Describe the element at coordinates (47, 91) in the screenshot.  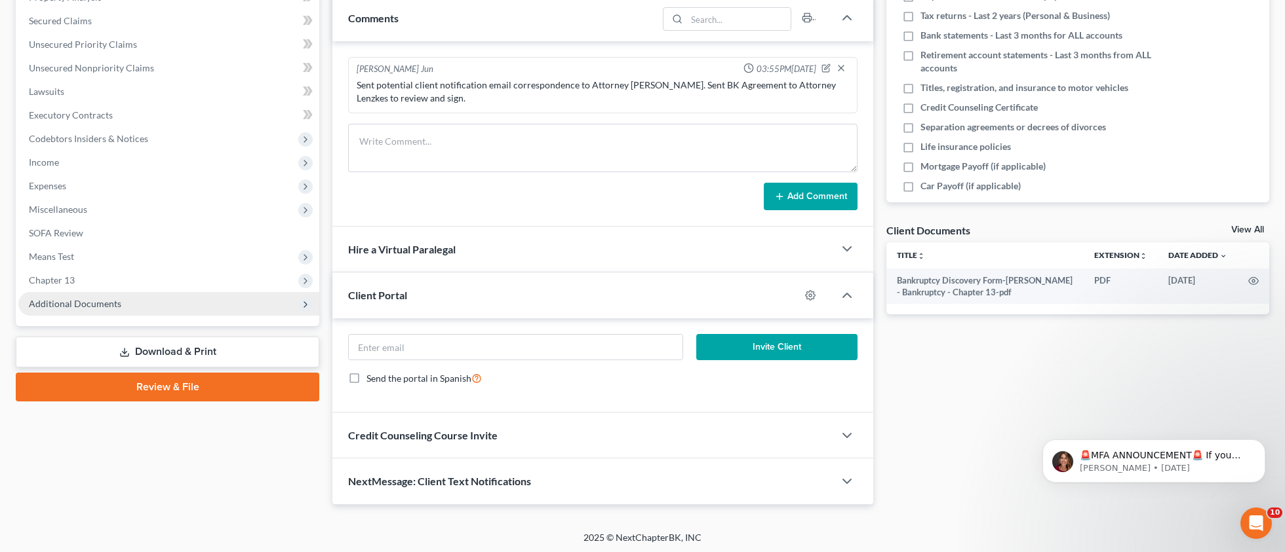
I see `span: Lawsuits` at that location.